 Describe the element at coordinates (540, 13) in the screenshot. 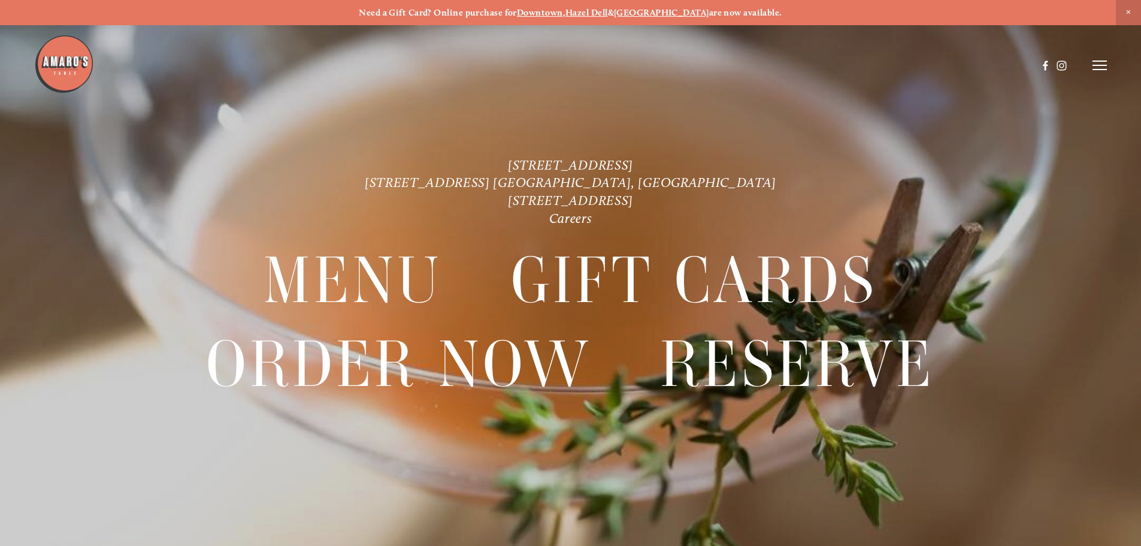

I see `strong: Downtown` at that location.